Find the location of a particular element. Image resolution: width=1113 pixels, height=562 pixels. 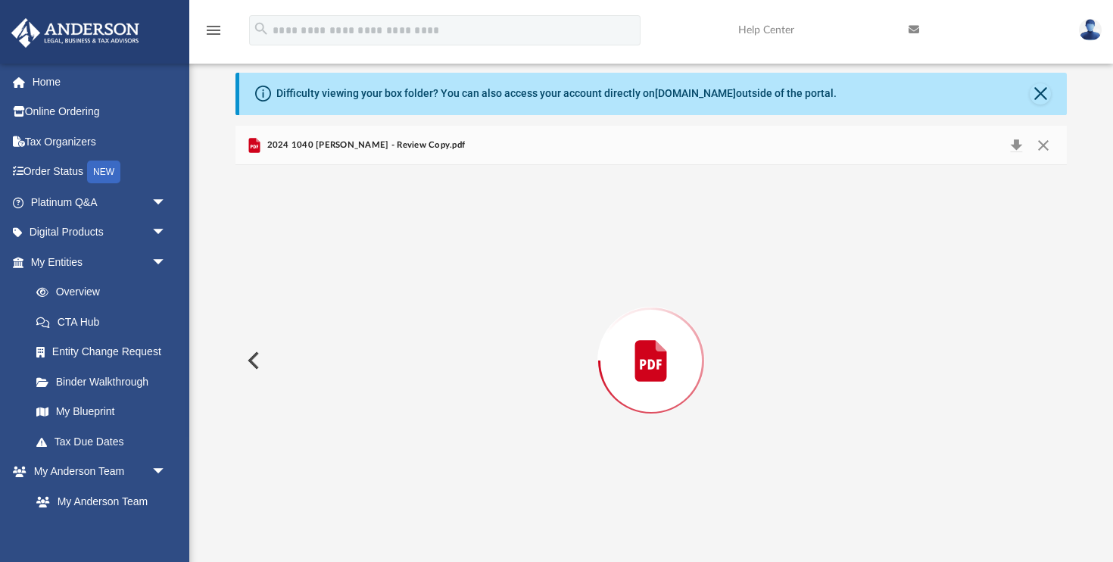

a: Binder Walkthrough is located at coordinates (105, 382).